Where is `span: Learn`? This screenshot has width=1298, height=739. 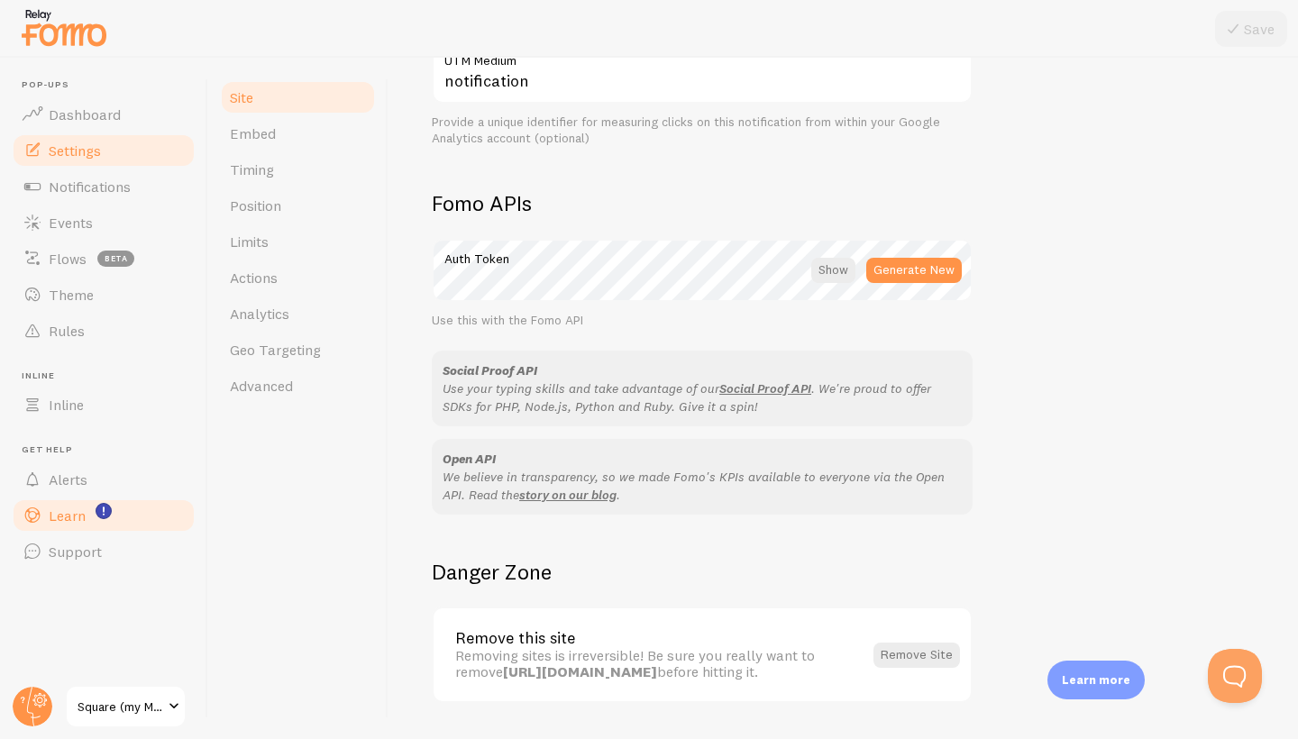 span: Learn is located at coordinates (67, 516).